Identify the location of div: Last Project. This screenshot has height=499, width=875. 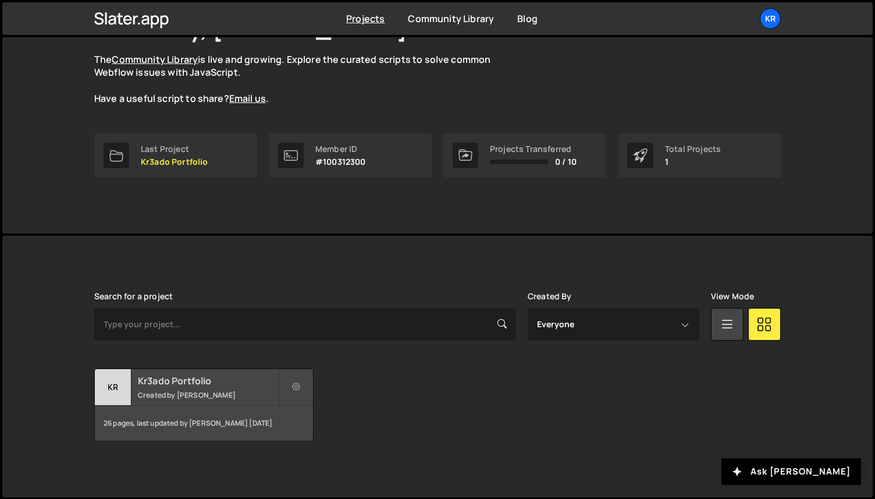
(175, 149).